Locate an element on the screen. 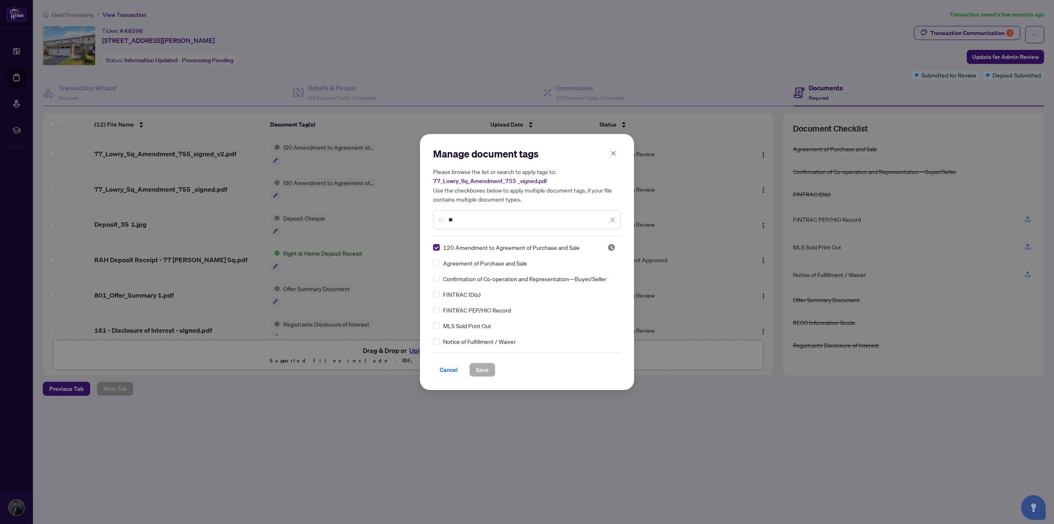 This screenshot has height=524, width=1054. button: Save is located at coordinates (482, 369).